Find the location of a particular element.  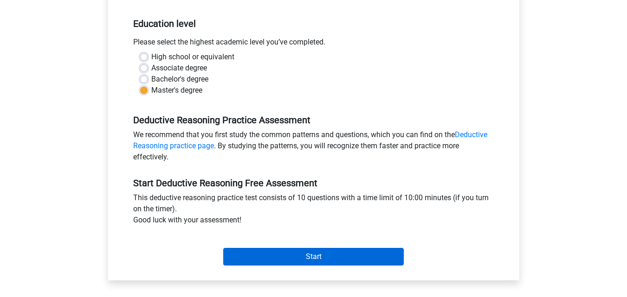

label: Master's degree is located at coordinates (177, 90).